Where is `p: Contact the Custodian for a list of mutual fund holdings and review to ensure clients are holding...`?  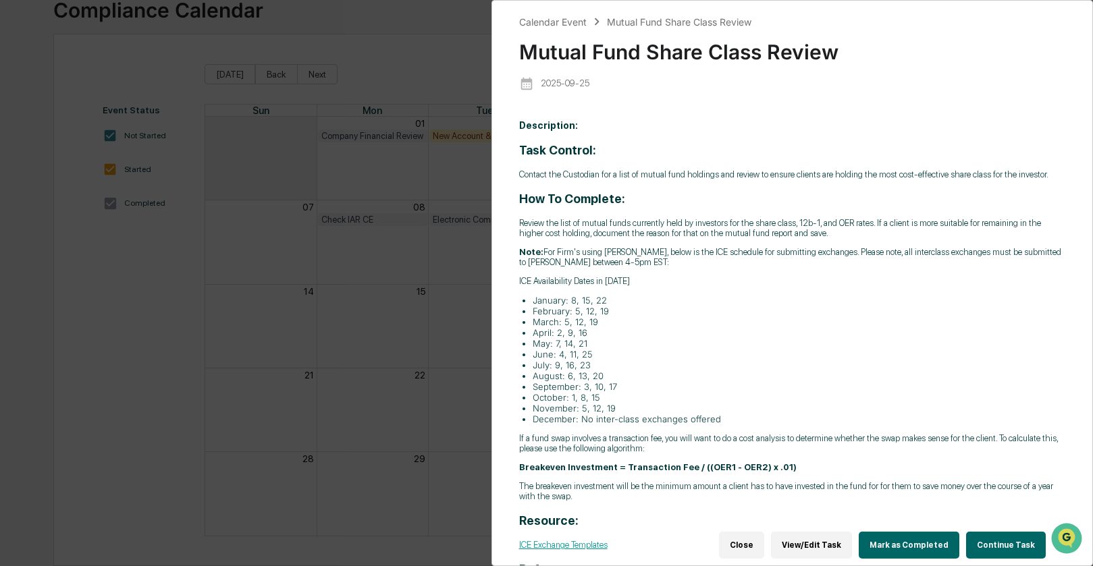
p: Contact the Custodian for a list of mutual fund holdings and review to ensure clients are holding... is located at coordinates (793, 174).